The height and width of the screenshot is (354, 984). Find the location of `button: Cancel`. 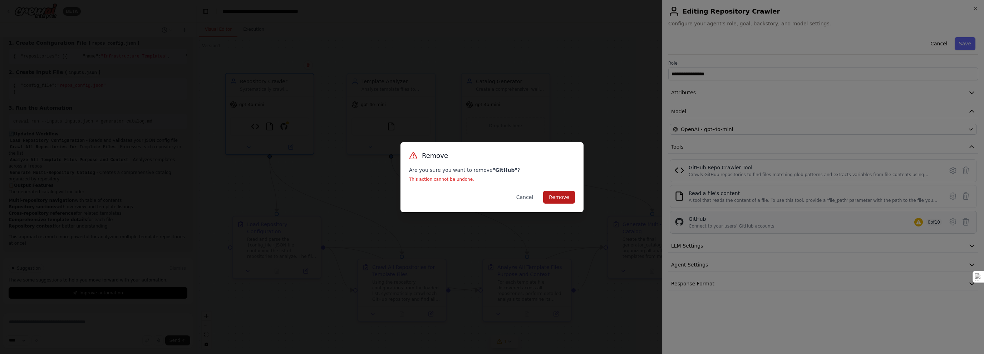

button: Cancel is located at coordinates (525, 197).